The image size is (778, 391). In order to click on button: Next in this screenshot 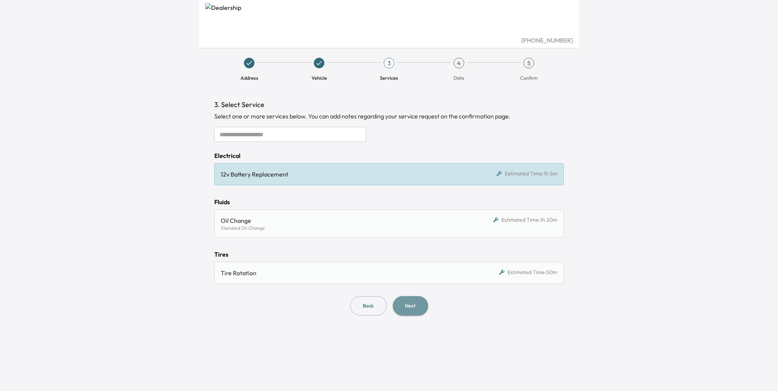, I will do `click(410, 306)`.